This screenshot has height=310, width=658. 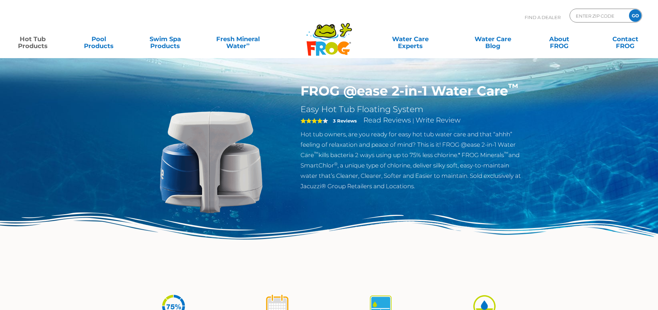 I want to click on strong: 3 Reviews, so click(x=345, y=121).